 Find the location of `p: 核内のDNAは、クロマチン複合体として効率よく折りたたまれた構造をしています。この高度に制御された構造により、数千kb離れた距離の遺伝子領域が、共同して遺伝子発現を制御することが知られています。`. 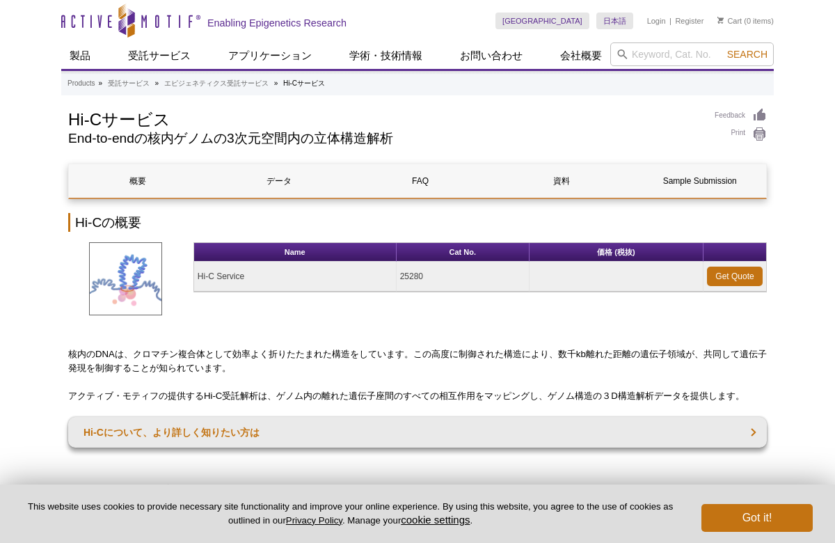

p: 核内のDNAは、クロマチン複合体として効率よく折りたたまれた構造をしています。この高度に制御された構造により、数千kb離れた距離の遺伝子領域が、共同して遺伝子発現を制御することが知られています。 is located at coordinates (417, 361).